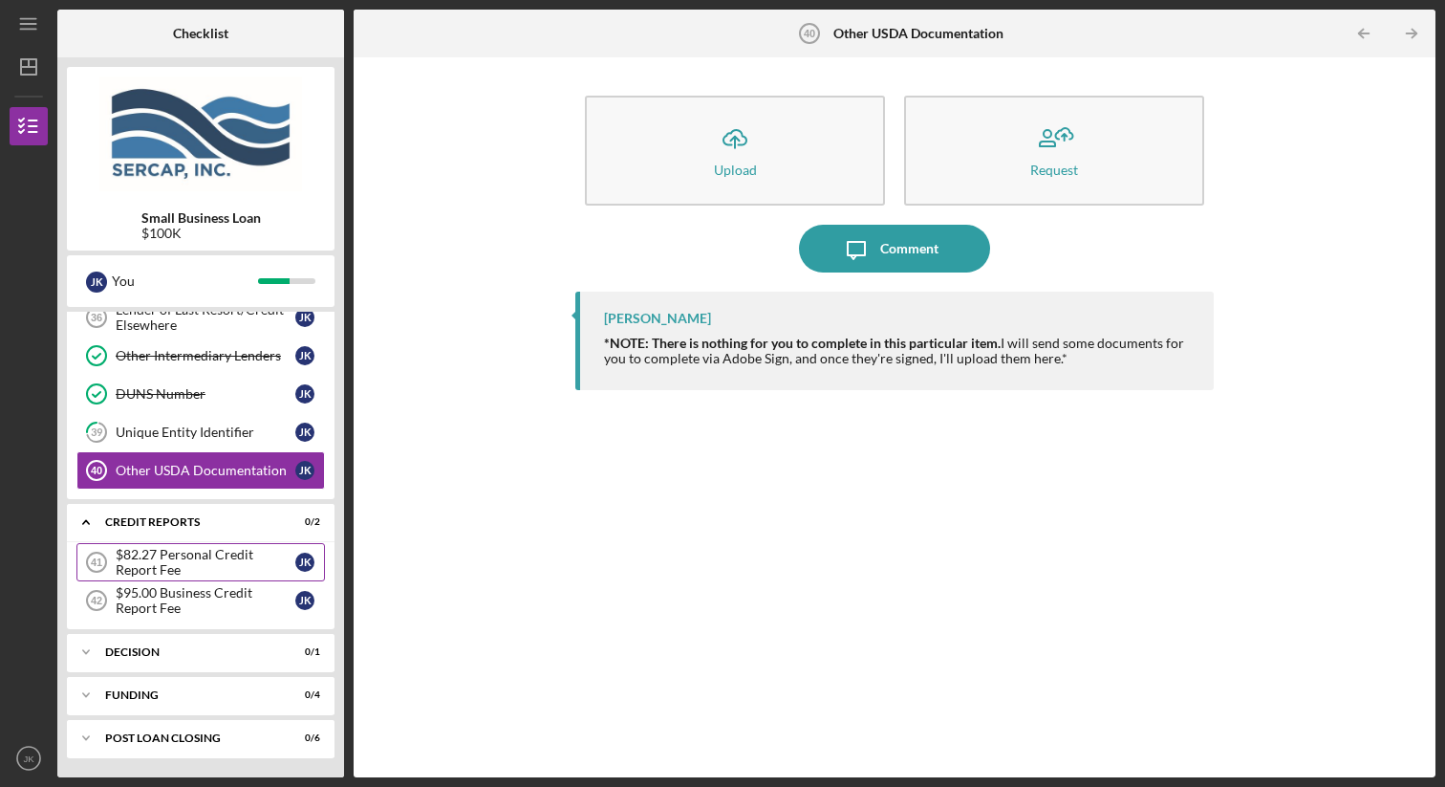 This screenshot has width=1445, height=787. Describe the element at coordinates (97, 317) in the screenshot. I see `tspan: 36` at that location.